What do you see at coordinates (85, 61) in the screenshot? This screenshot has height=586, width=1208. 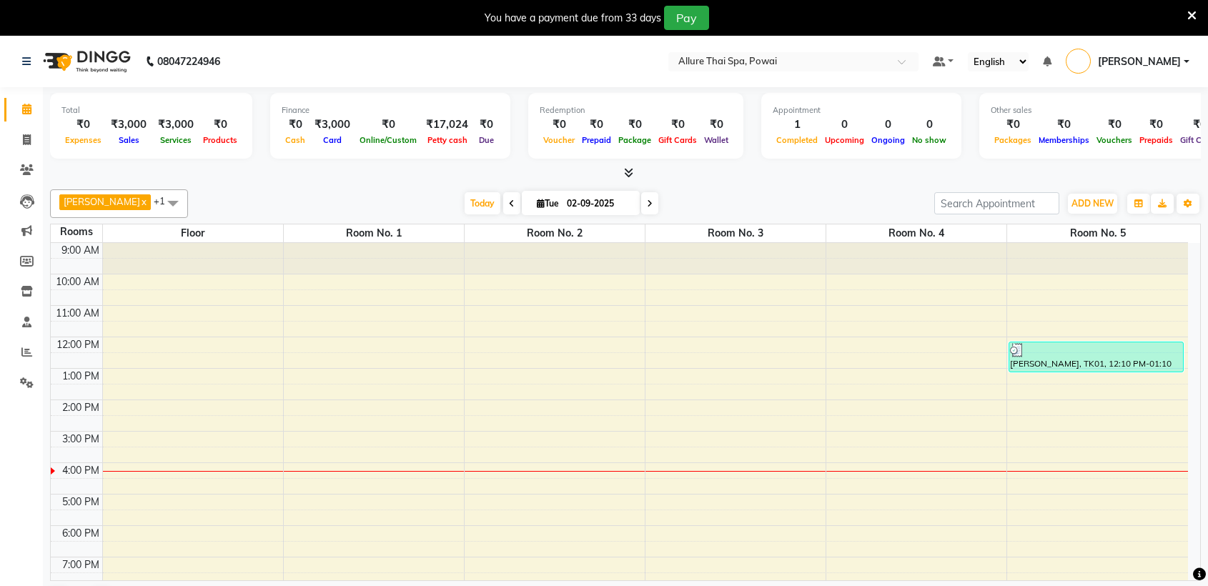 I see `img: logo` at bounding box center [85, 61].